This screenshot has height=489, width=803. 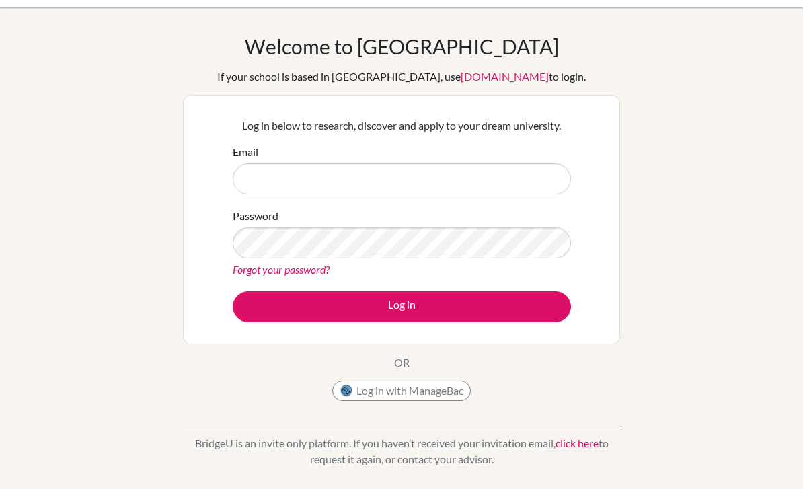 I want to click on label: Email, so click(x=245, y=152).